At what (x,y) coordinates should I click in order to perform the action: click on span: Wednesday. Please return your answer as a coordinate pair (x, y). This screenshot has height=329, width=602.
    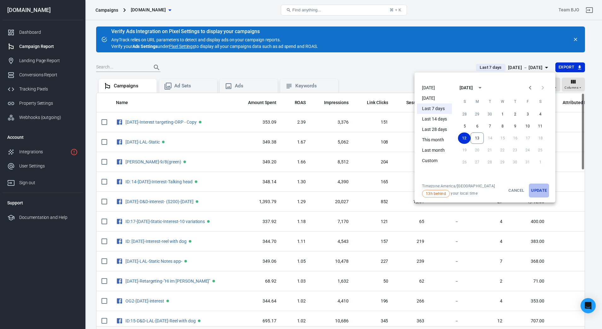
    Looking at the image, I should click on (502, 101).